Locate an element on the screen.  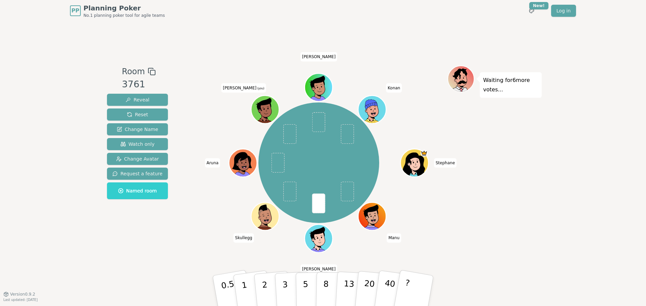
span: Watch only is located at coordinates (138, 144).